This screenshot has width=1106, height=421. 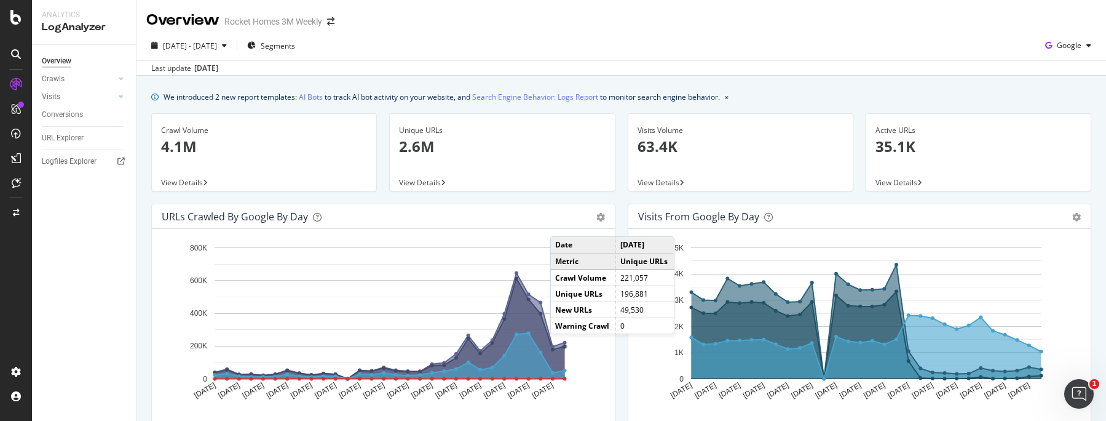 What do you see at coordinates (264, 146) in the screenshot?
I see `p: 4.1M` at bounding box center [264, 146].